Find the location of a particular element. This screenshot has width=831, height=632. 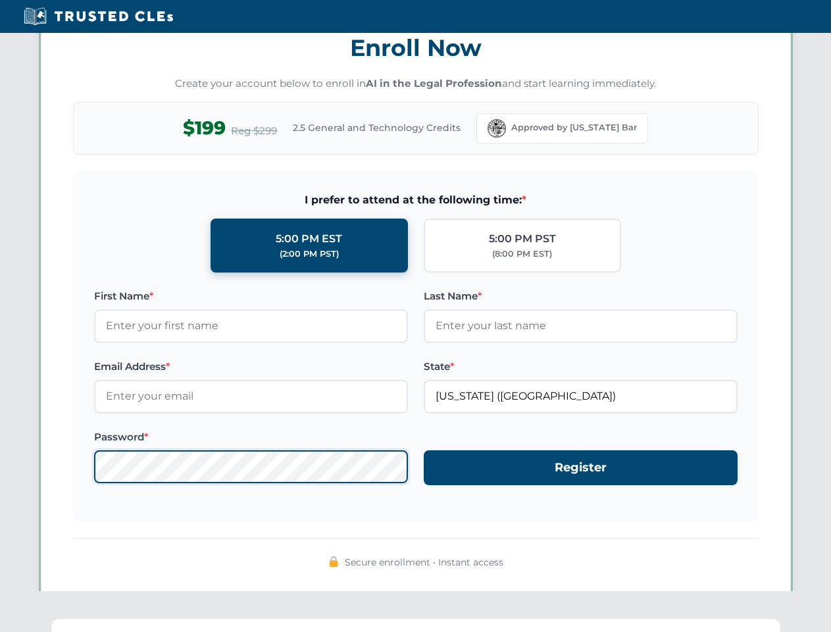

label: First Name is located at coordinates (251, 296).